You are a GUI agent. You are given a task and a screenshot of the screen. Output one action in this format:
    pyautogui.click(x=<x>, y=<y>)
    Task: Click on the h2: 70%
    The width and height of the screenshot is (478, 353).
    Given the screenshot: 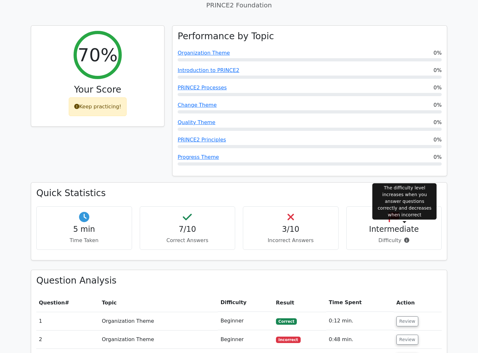 What is the action you would take?
    pyautogui.click(x=98, y=55)
    